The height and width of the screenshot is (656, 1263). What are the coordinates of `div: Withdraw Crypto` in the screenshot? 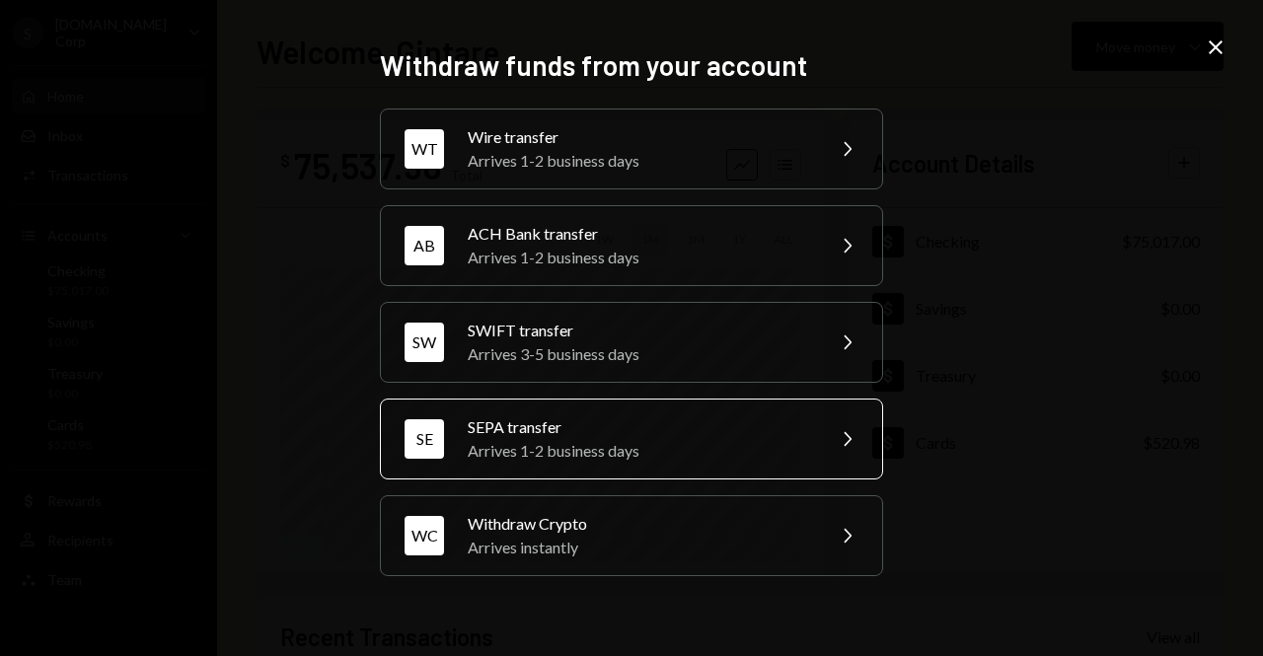 It's located at (640, 524).